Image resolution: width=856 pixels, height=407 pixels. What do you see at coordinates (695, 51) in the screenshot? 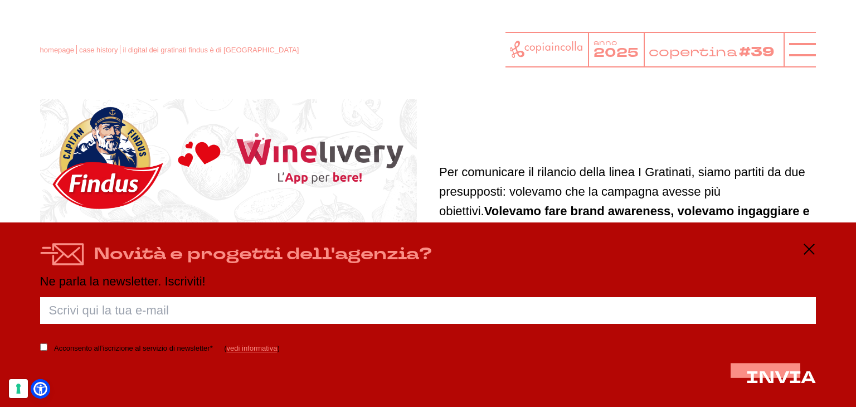
I see `tspan: copertina` at bounding box center [695, 51].